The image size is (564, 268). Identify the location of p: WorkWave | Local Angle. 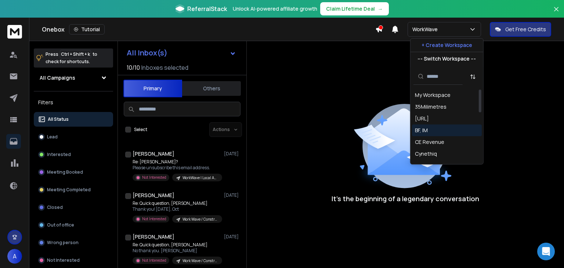
(200, 178).